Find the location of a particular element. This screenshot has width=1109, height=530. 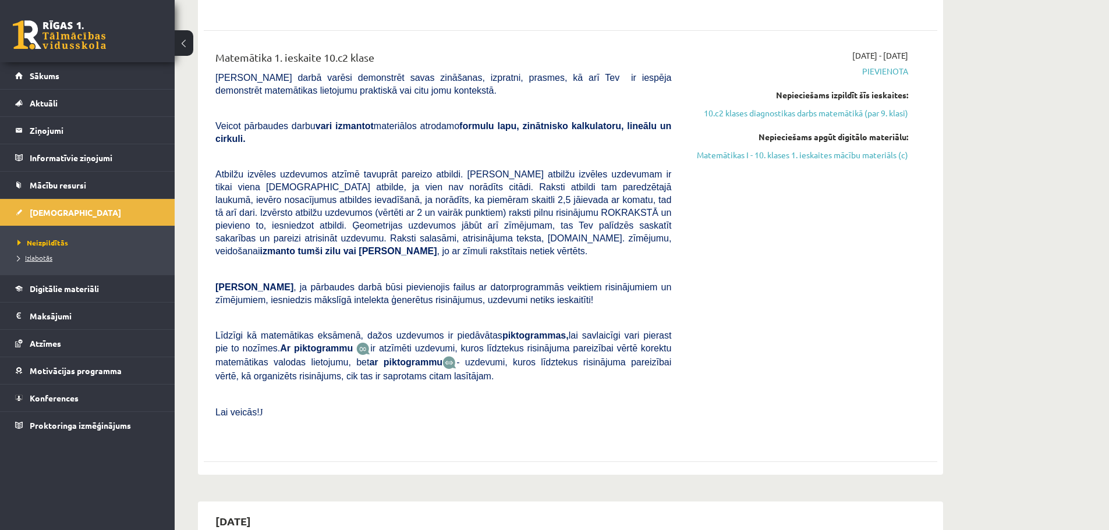

span: Atzīmes is located at coordinates (45, 344).